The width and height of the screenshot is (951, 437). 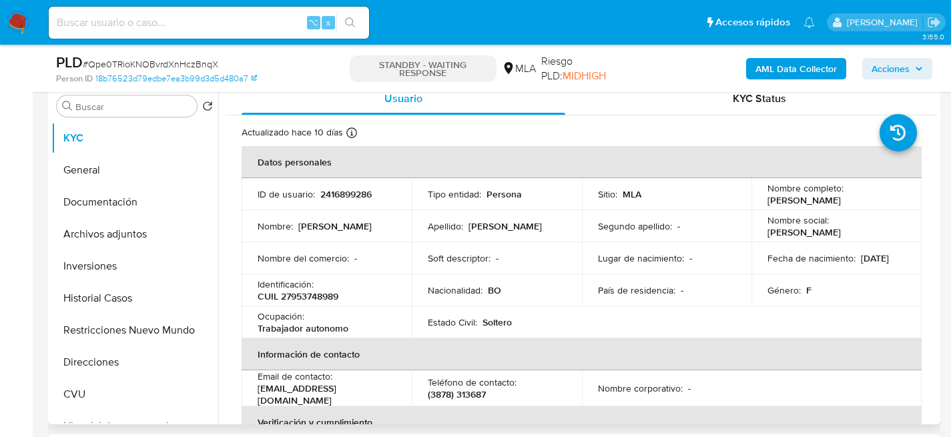 What do you see at coordinates (641, 258) in the screenshot?
I see `p: Lugar de nacimiento :` at bounding box center [641, 258].